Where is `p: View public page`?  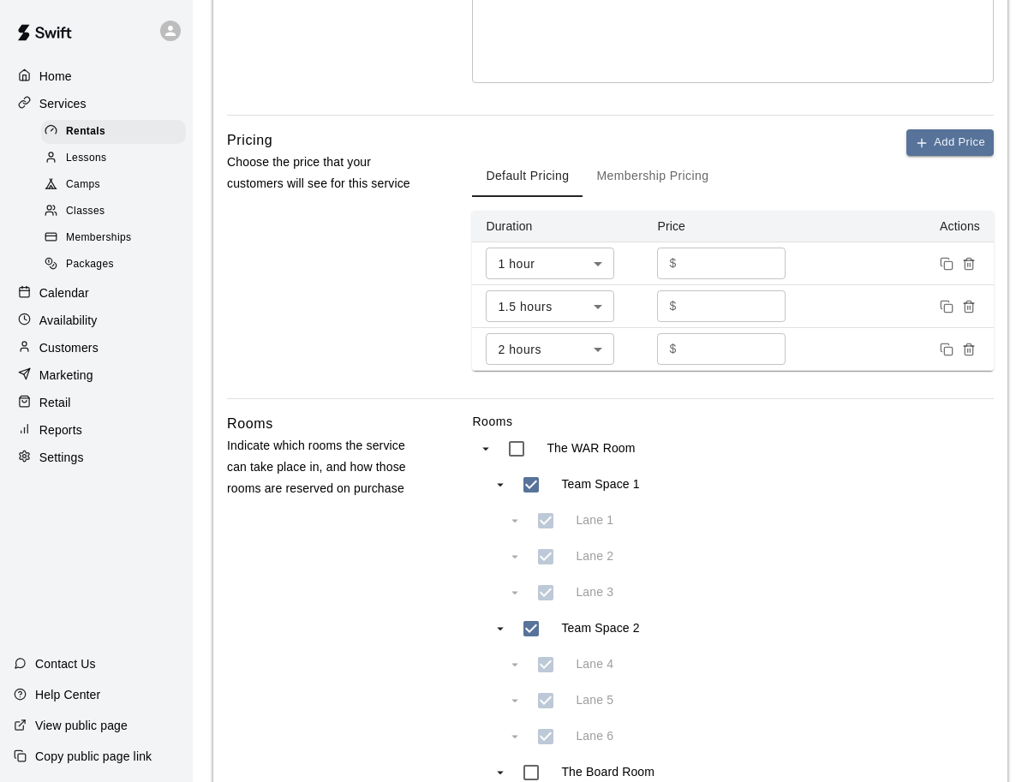 p: View public page is located at coordinates (81, 726).